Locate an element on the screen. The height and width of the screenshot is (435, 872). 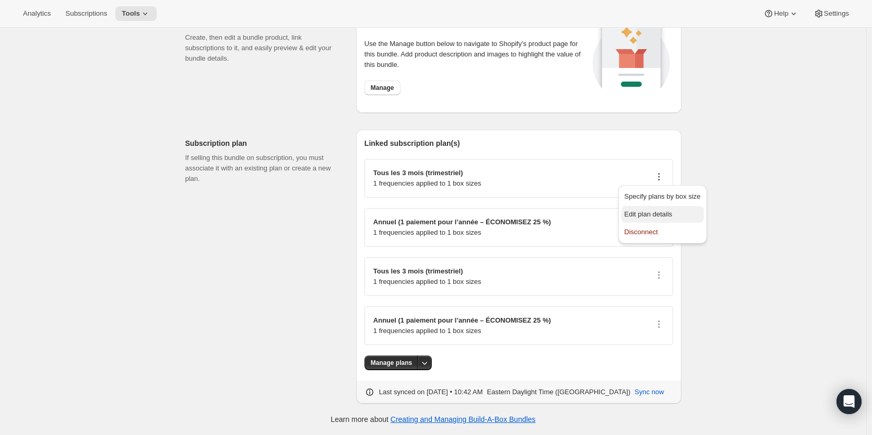
div: Open Intercom Messenger is located at coordinates (849, 401).